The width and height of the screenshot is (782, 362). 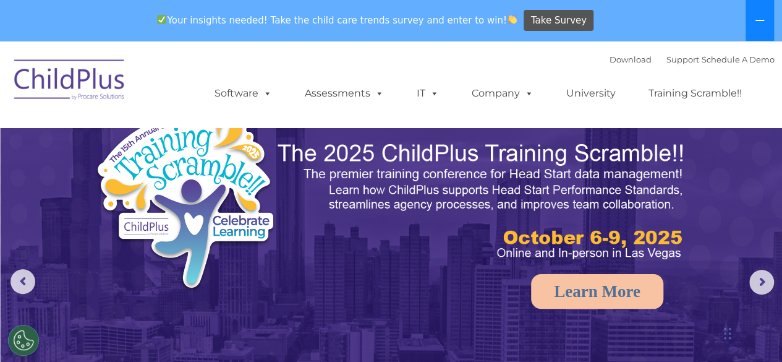 I want to click on span: Take Survey, so click(x=559, y=20).